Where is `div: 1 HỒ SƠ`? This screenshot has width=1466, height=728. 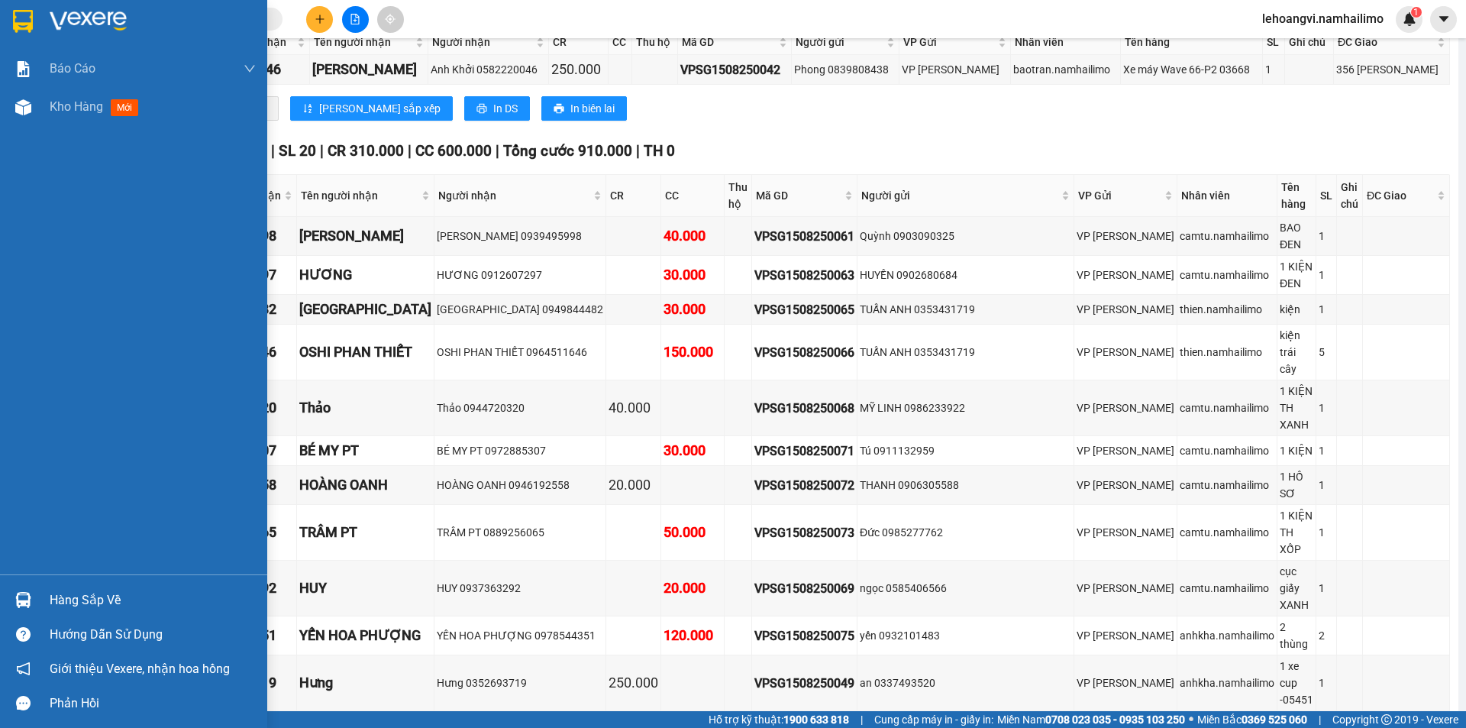
div: 1 HỒ SƠ is located at coordinates (1296, 485).